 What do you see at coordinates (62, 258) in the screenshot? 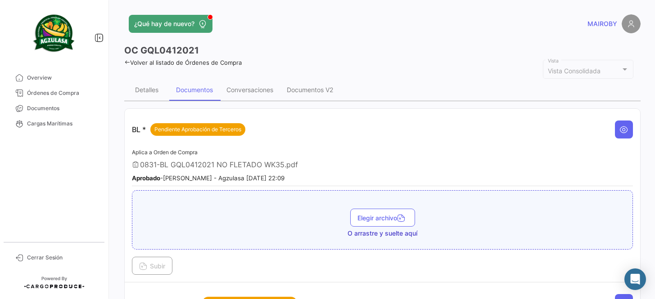
I see `span: Cerrar Sesión` at bounding box center [62, 258].